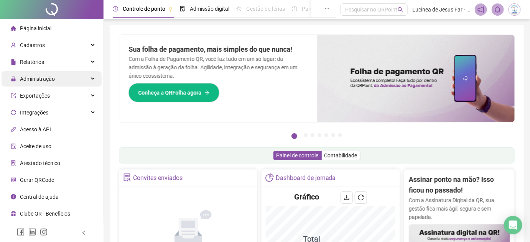 Image resolution: width=530 pixels, height=242 pixels. I want to click on span: Acesso à API, so click(35, 130).